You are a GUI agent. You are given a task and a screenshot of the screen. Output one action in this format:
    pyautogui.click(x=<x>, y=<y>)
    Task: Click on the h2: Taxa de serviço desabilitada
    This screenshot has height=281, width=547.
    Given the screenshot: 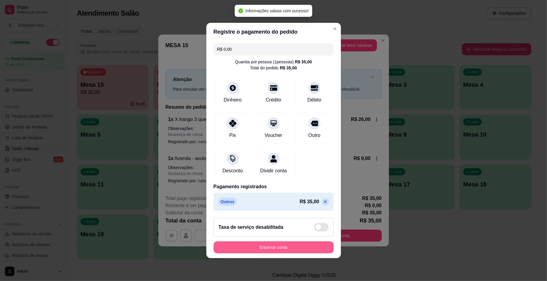 What is the action you would take?
    pyautogui.click(x=251, y=227)
    